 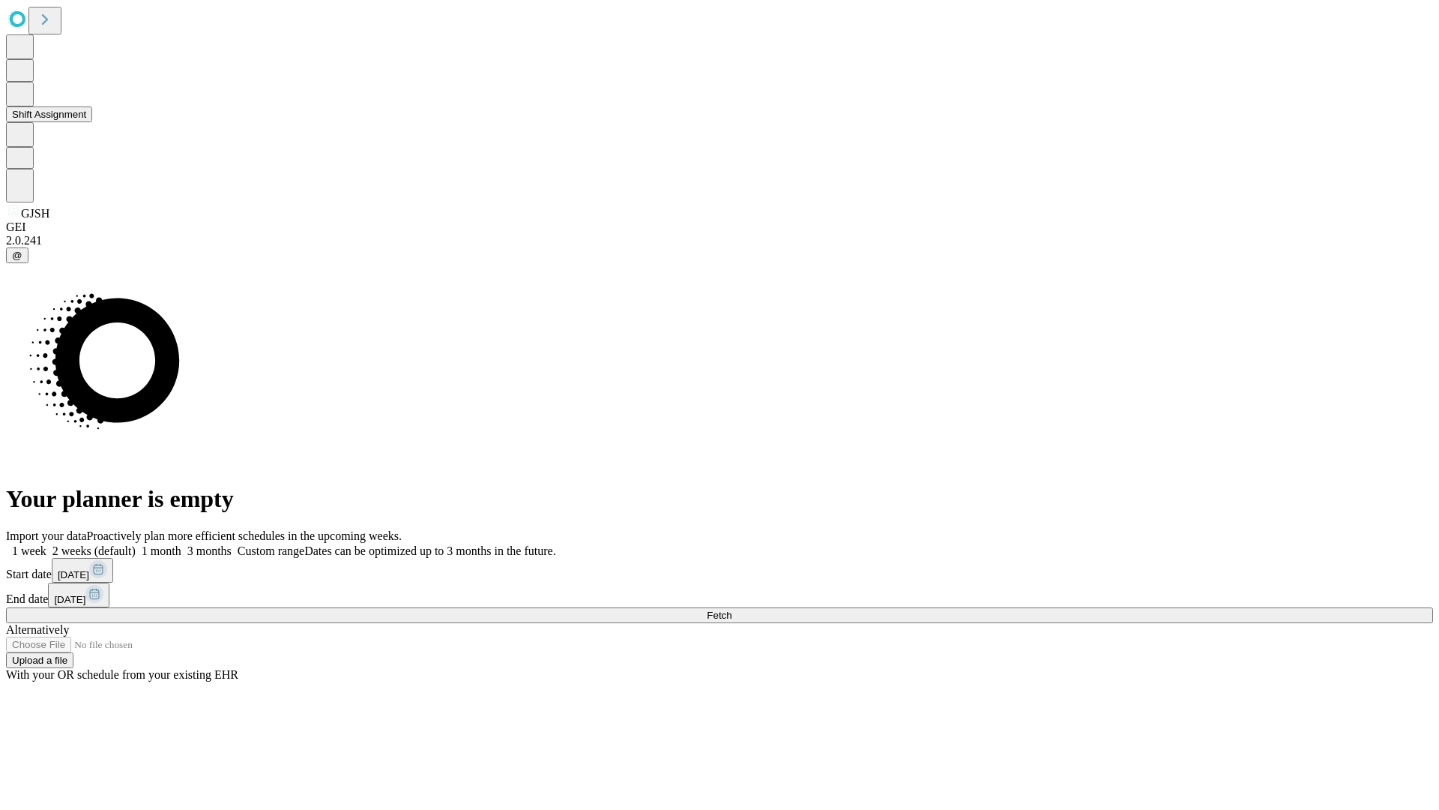 I want to click on span: 1 week, so click(x=29, y=550).